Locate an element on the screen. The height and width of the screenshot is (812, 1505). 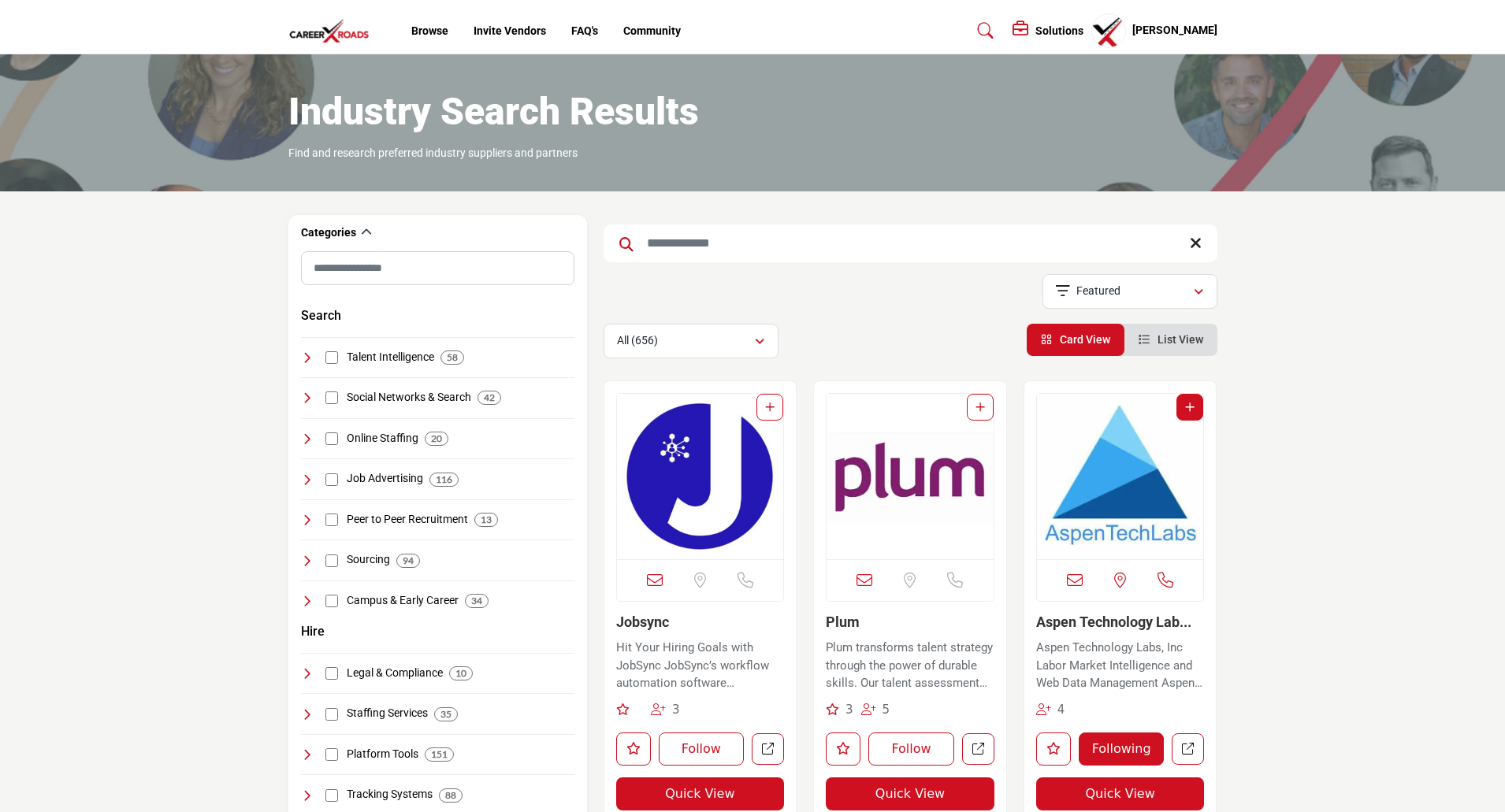
h4: Social Networks & Search: Platforms that combine social networking and search capabilities for re... is located at coordinates (409, 398).